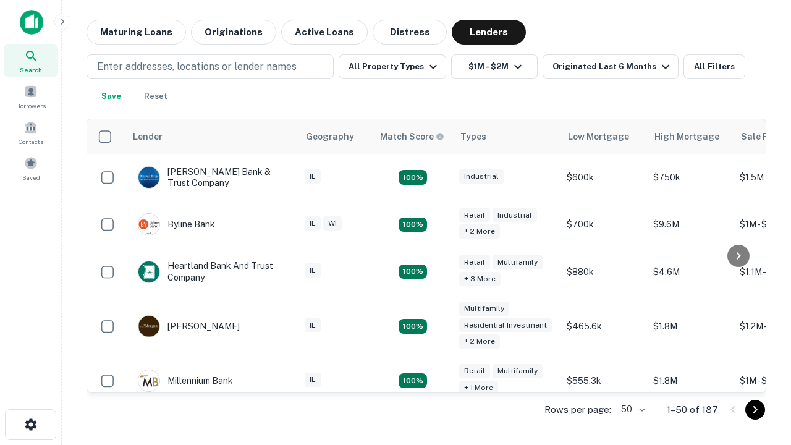 The width and height of the screenshot is (791, 445). I want to click on button: Lenders, so click(489, 32).